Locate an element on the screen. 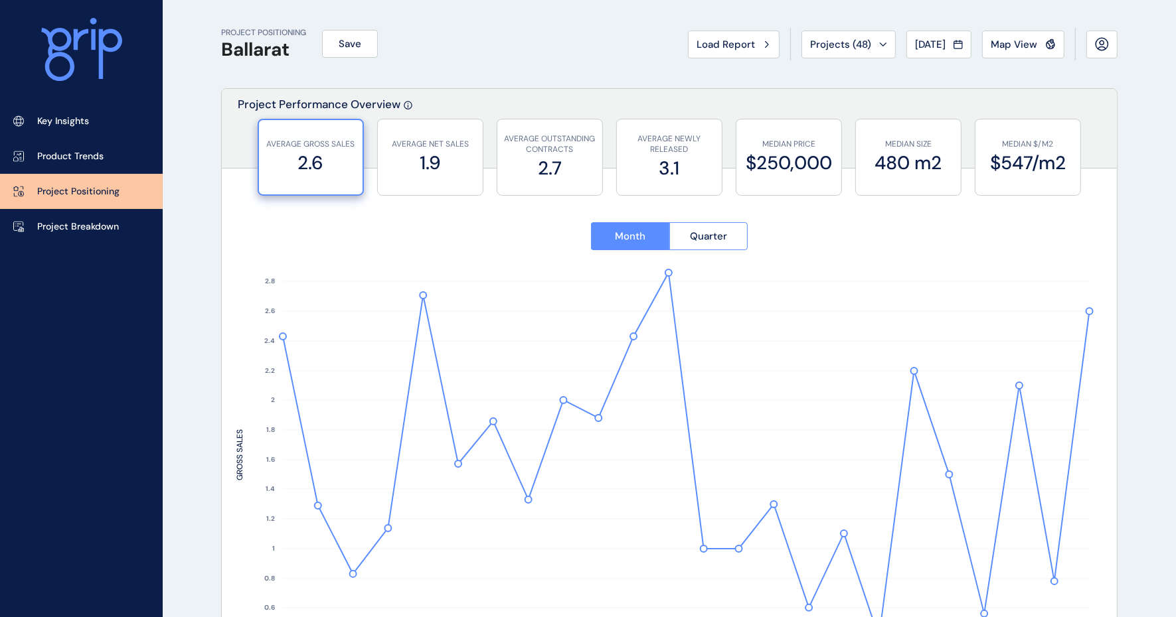 This screenshot has height=617, width=1176. span: Map View is located at coordinates (1014, 44).